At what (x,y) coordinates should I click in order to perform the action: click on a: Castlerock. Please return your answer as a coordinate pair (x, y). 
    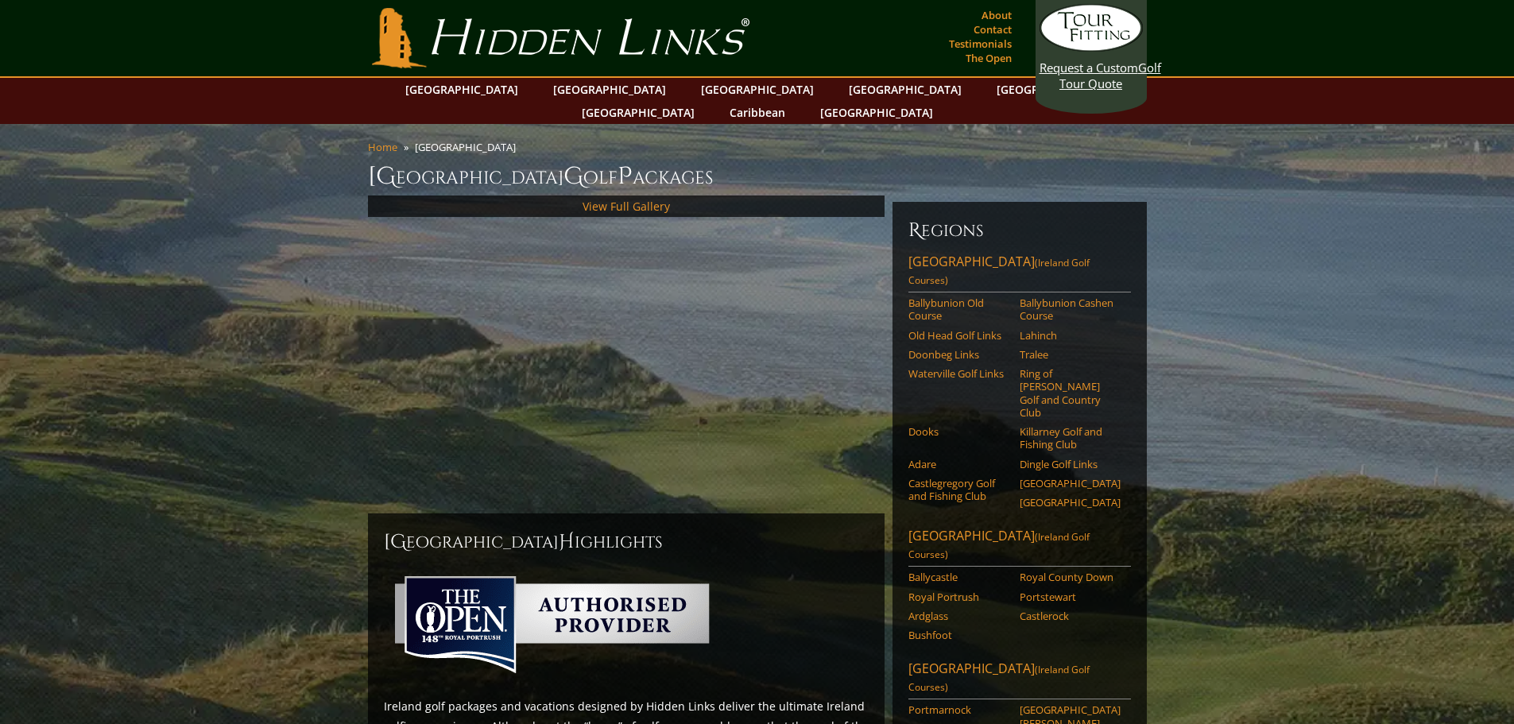
    Looking at the image, I should click on (1070, 616).